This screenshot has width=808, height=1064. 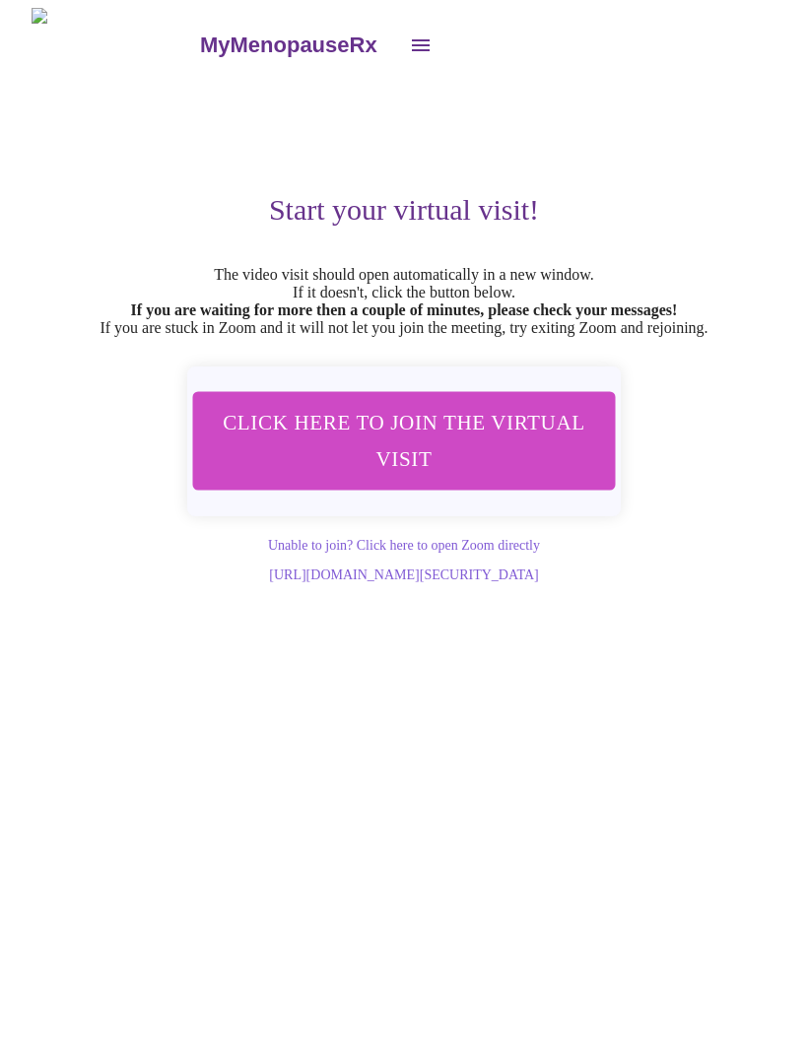 I want to click on h3: Start your virtual visit!, so click(x=404, y=210).